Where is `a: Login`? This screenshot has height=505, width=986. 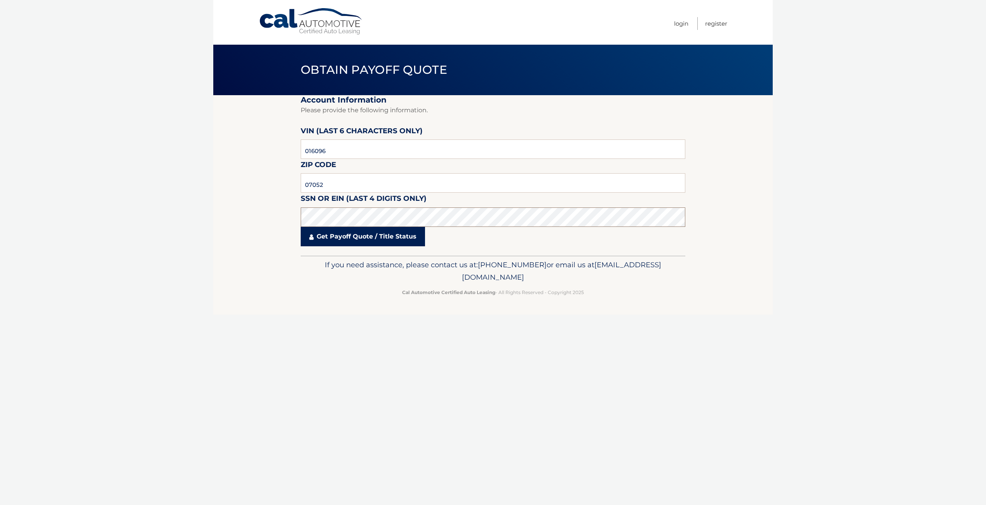 a: Login is located at coordinates (681, 23).